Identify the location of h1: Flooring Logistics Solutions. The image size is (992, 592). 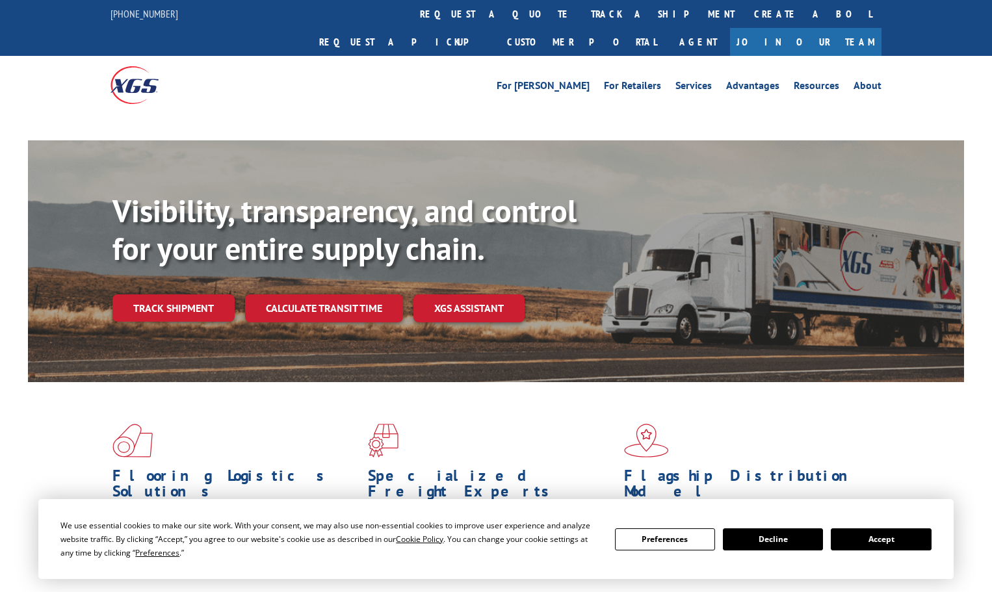
(235, 487).